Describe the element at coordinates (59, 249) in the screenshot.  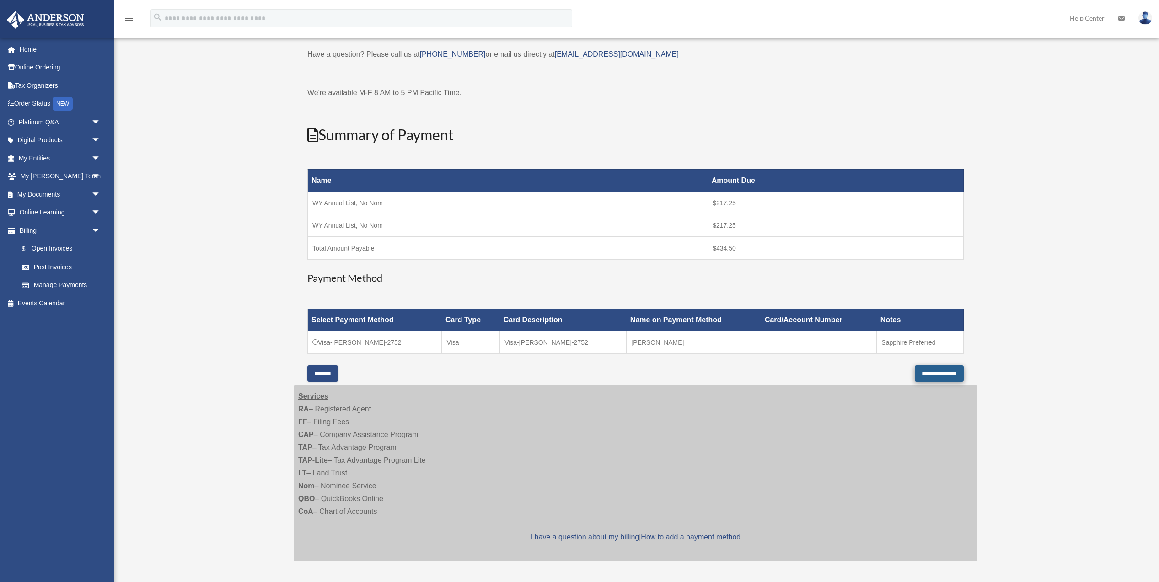
I see `a: $Open Invoices` at that location.